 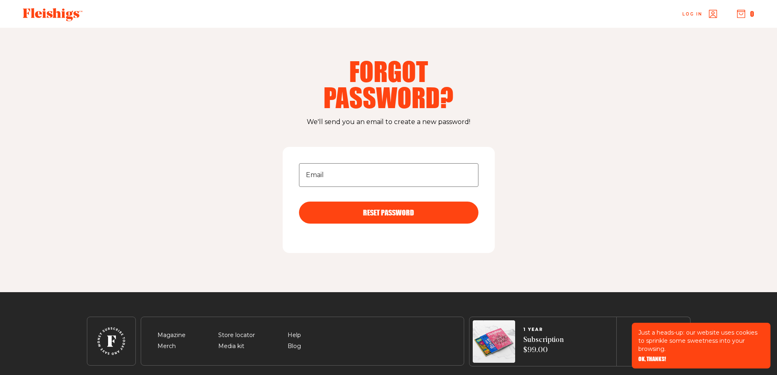 I want to click on a: Help, so click(x=294, y=335).